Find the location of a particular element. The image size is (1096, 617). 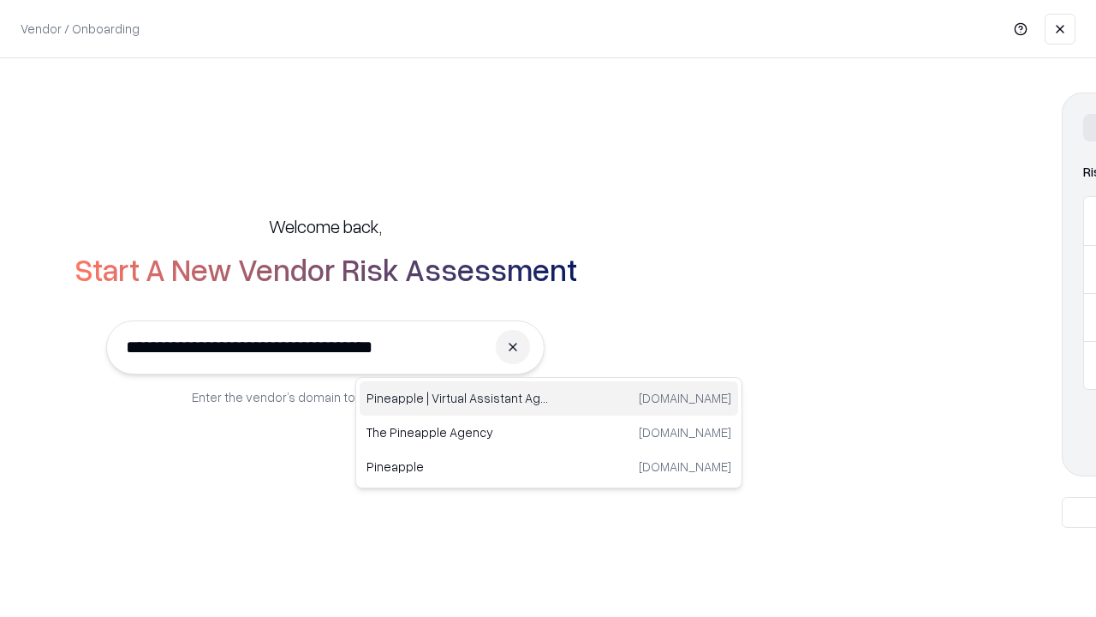

p: Pineapple is located at coordinates (457, 466).